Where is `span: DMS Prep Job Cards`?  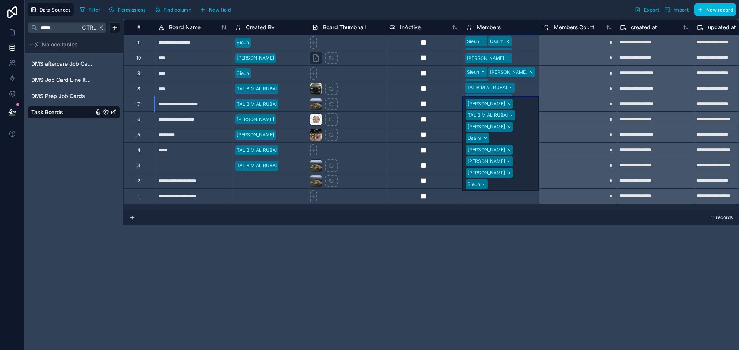 span: DMS Prep Job Cards is located at coordinates (58, 96).